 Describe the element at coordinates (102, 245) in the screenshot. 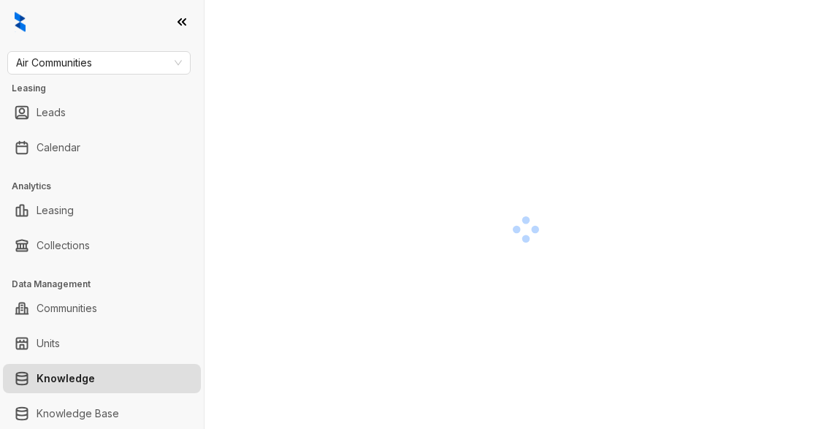

I see `li: Collections` at that location.